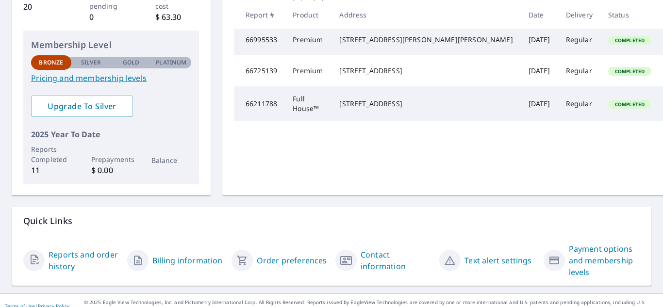  I want to click on p: 0, so click(111, 17).